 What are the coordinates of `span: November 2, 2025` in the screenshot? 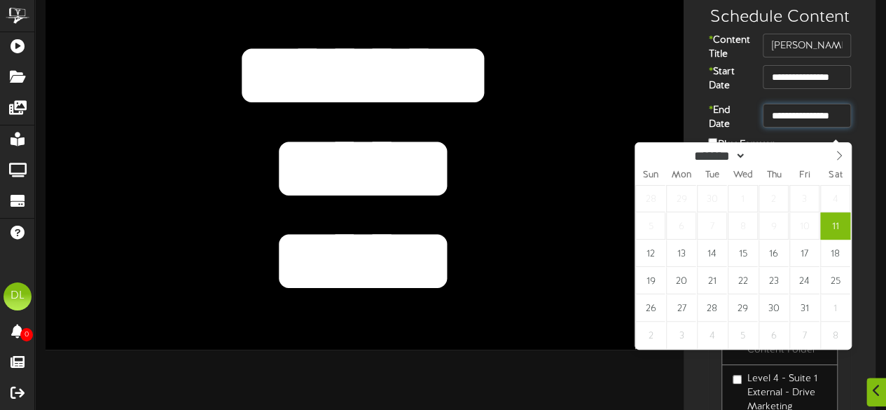 It's located at (650, 335).